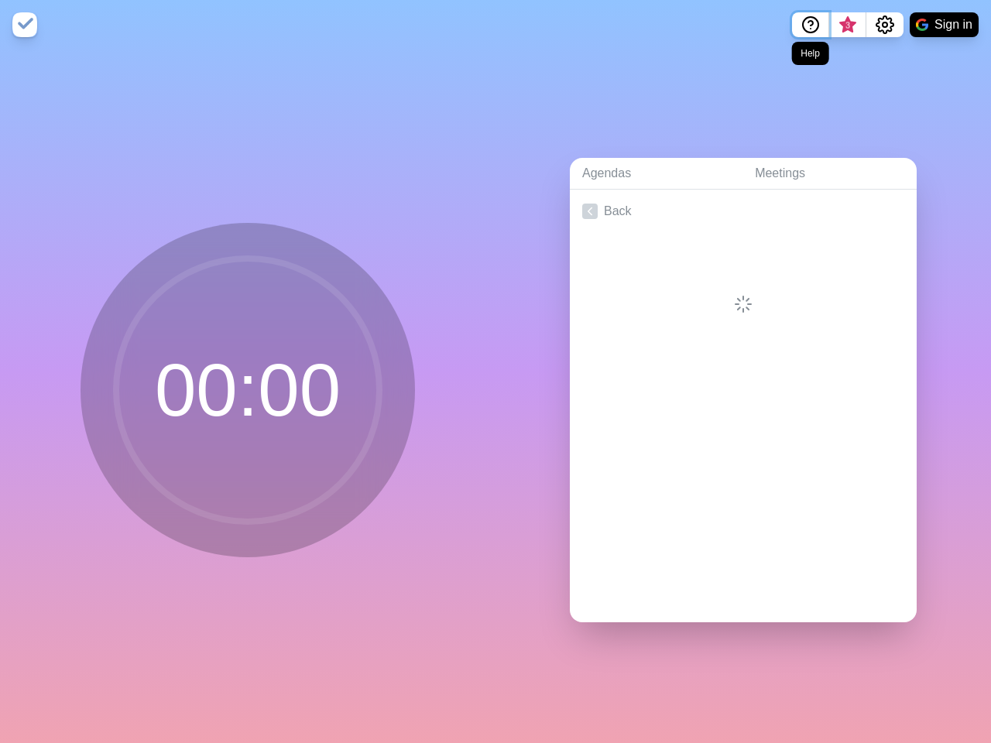 This screenshot has height=743, width=991. What do you see at coordinates (848, 25) in the screenshot?
I see `button: What’s new` at bounding box center [848, 25].